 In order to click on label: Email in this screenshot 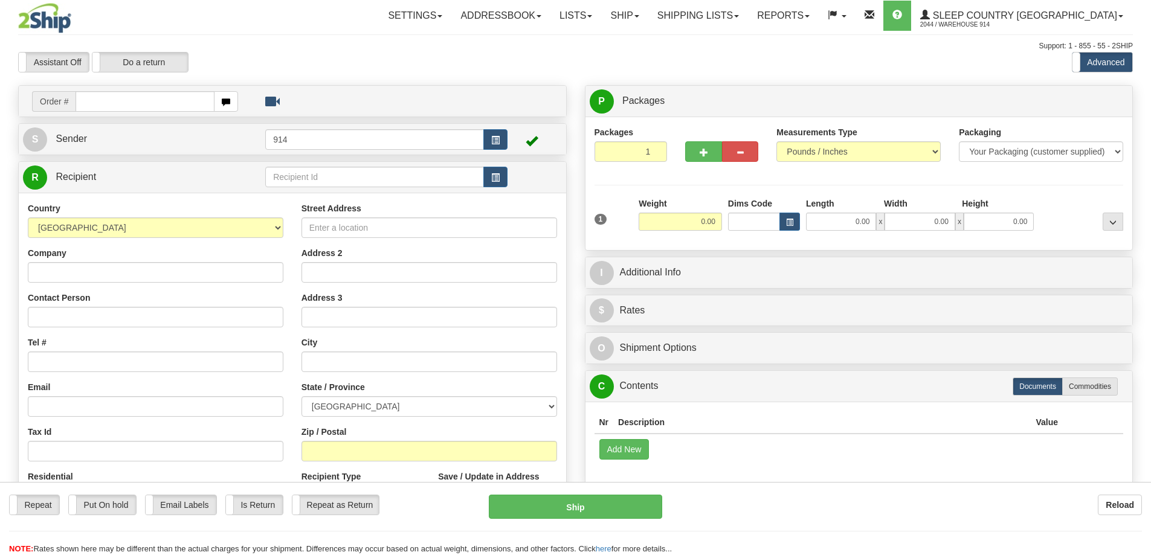, I will do `click(39, 387)`.